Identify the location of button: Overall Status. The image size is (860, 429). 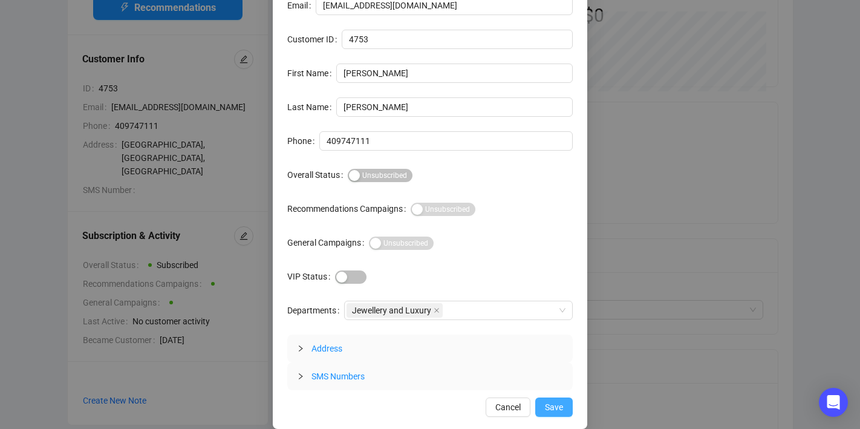
(380, 175).